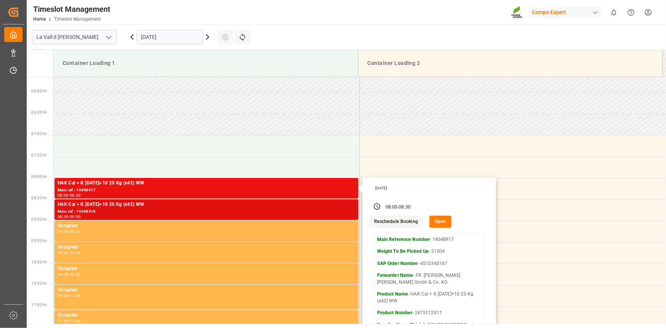 The width and height of the screenshot is (666, 328). What do you see at coordinates (206, 190) in the screenshot?
I see `div: Main ref : 14048917` at bounding box center [206, 190].